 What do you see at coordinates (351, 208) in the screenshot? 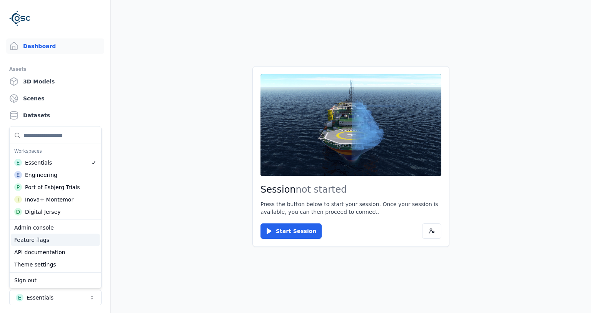
I see `p: Press the button below to start your session. Once your session is available, you can then procee...` at bounding box center [351, 208].